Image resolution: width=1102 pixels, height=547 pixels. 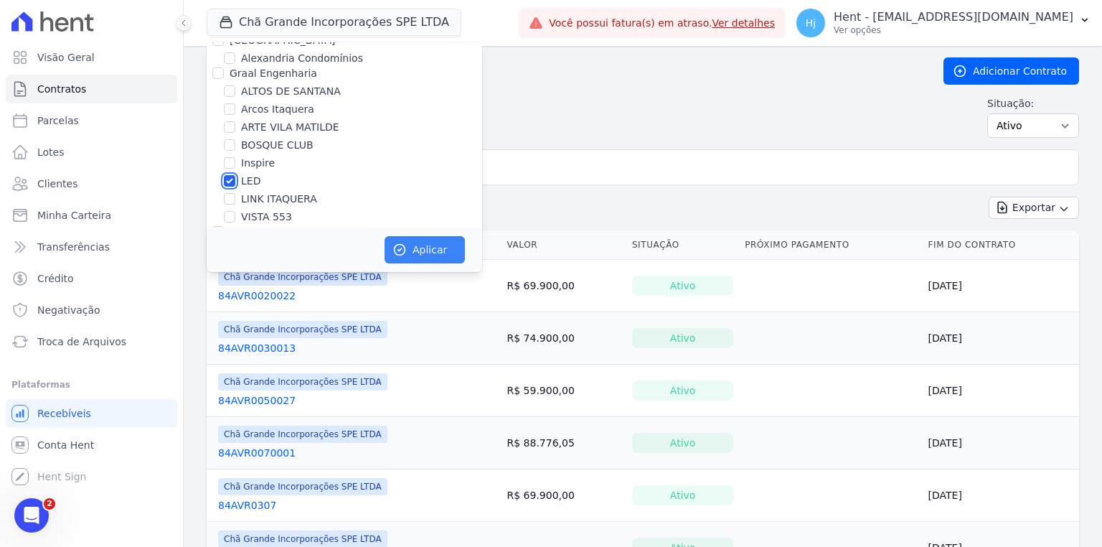 I want to click on th: Valor, so click(x=563, y=245).